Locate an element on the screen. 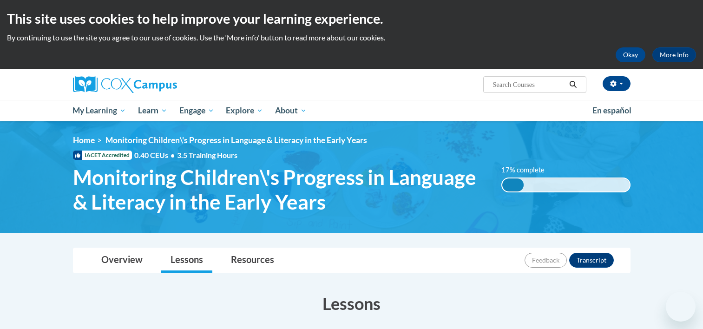 The image size is (703, 329). span: IACET Accredited is located at coordinates (102, 155).